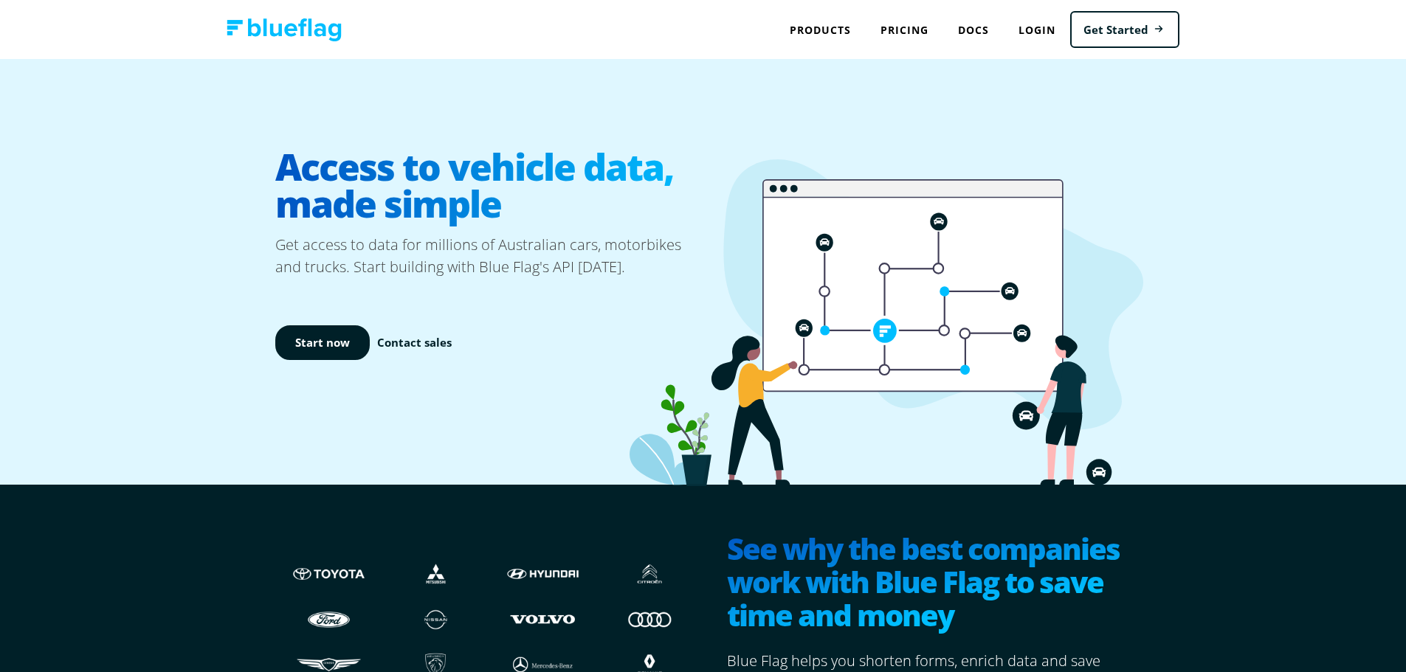 This screenshot has height=672, width=1406. I want to click on a: Start now, so click(322, 342).